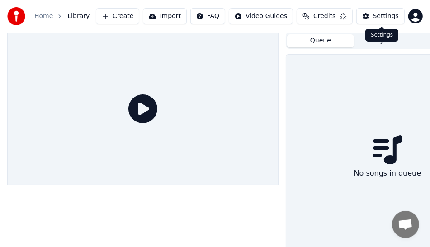 This screenshot has height=247, width=430. Describe the element at coordinates (16, 16) in the screenshot. I see `img: youka` at that location.